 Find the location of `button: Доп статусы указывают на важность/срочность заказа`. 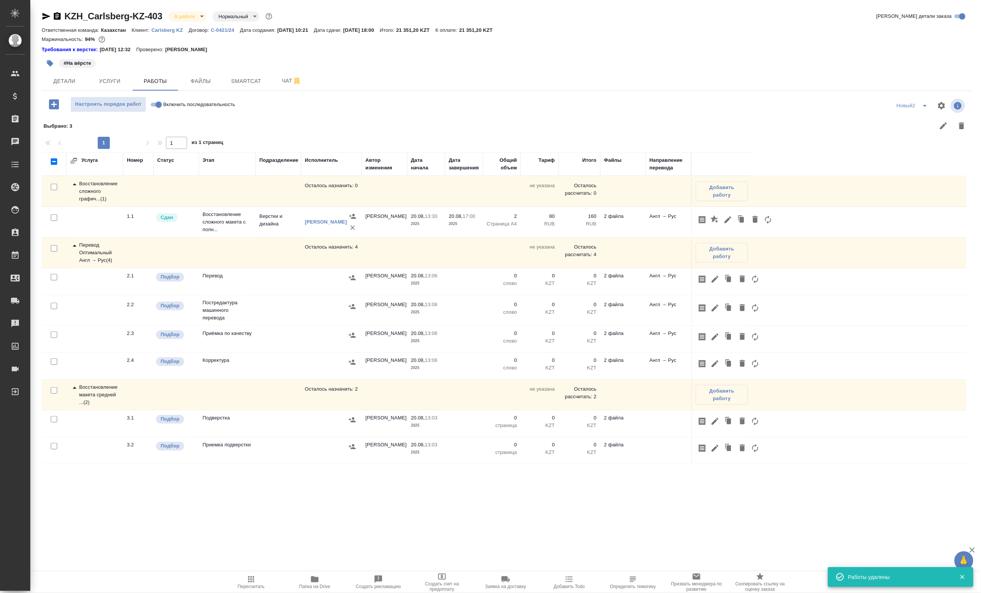

button: Доп статусы указывают на важность/срочность заказа is located at coordinates (269, 16).